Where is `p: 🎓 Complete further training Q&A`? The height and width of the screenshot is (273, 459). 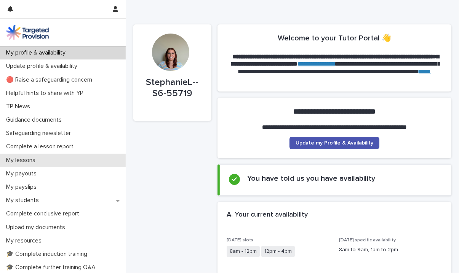
p: 🎓 Complete further training Q&A is located at coordinates (52, 267).